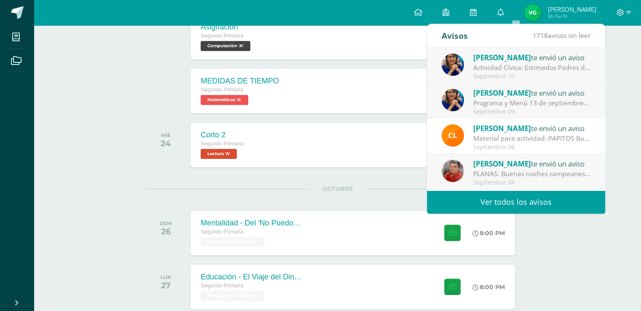 The image size is (641, 311). What do you see at coordinates (453, 171) in the screenshot?
I see `img: 05ddfdc08264272979358467217619c8.png` at bounding box center [453, 171].